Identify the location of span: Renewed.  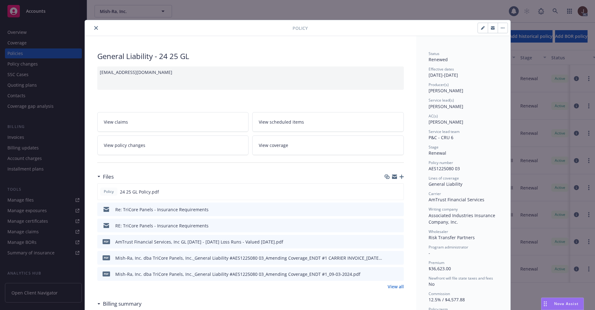
(439, 59).